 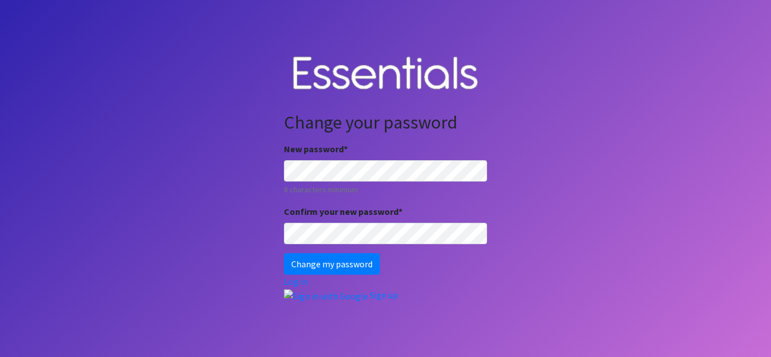 What do you see at coordinates (384, 295) in the screenshot?
I see `a: Sign up` at bounding box center [384, 295].